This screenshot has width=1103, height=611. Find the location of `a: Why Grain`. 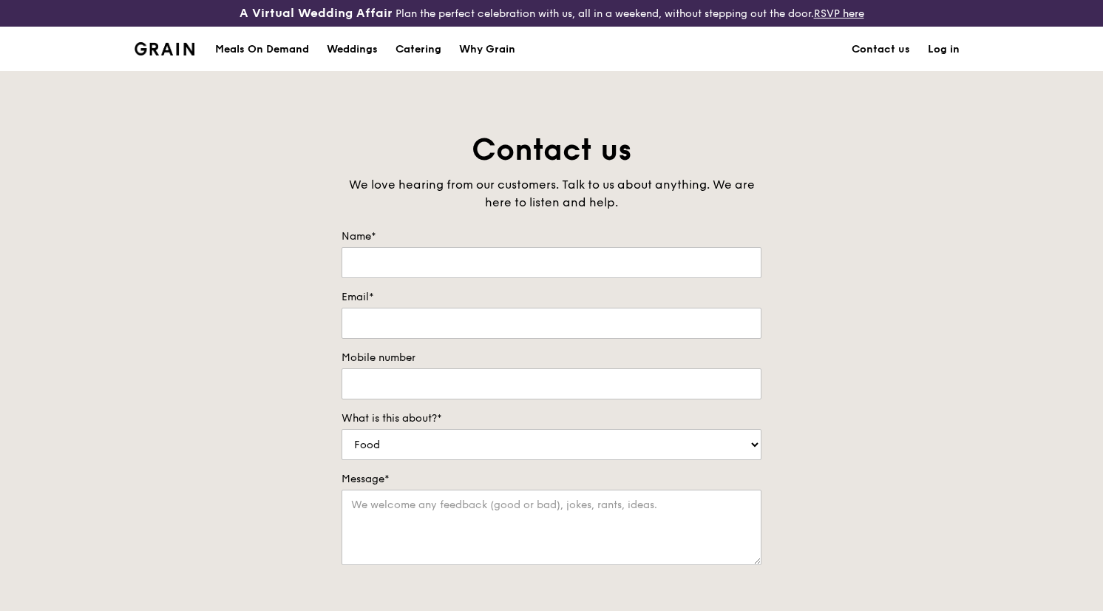

a: Why Grain is located at coordinates (487, 50).